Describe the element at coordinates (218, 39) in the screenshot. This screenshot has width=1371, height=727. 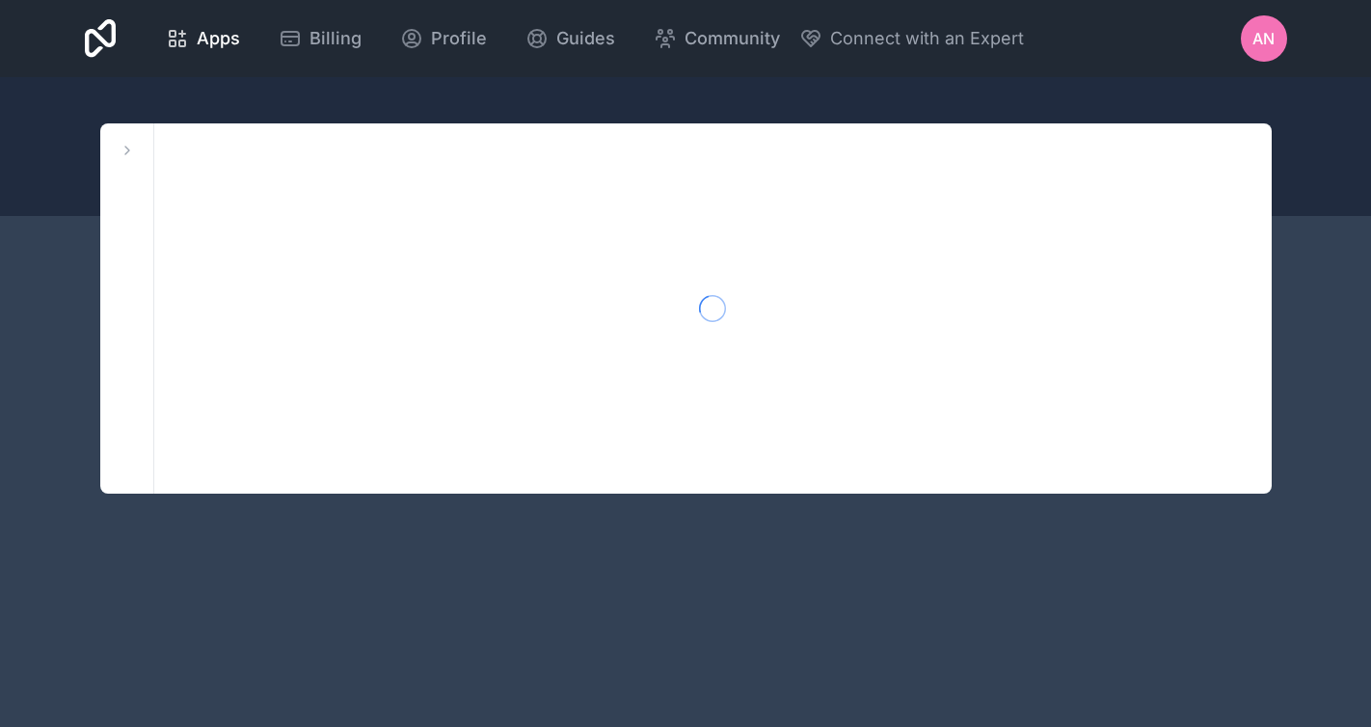
I see `span: Apps` at that location.